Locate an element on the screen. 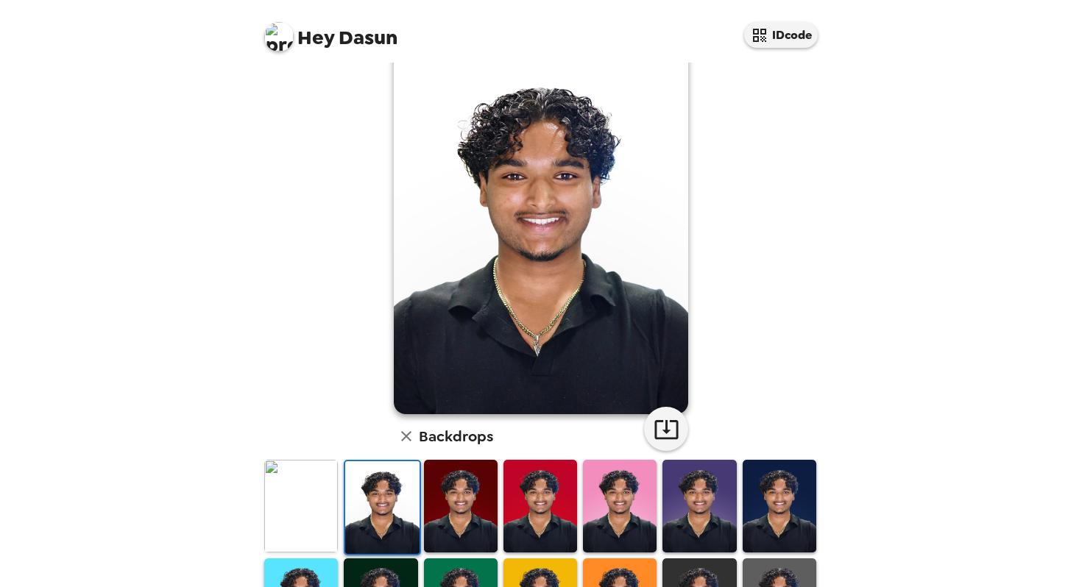 The image size is (1082, 587). button: IDcode is located at coordinates (781, 35).